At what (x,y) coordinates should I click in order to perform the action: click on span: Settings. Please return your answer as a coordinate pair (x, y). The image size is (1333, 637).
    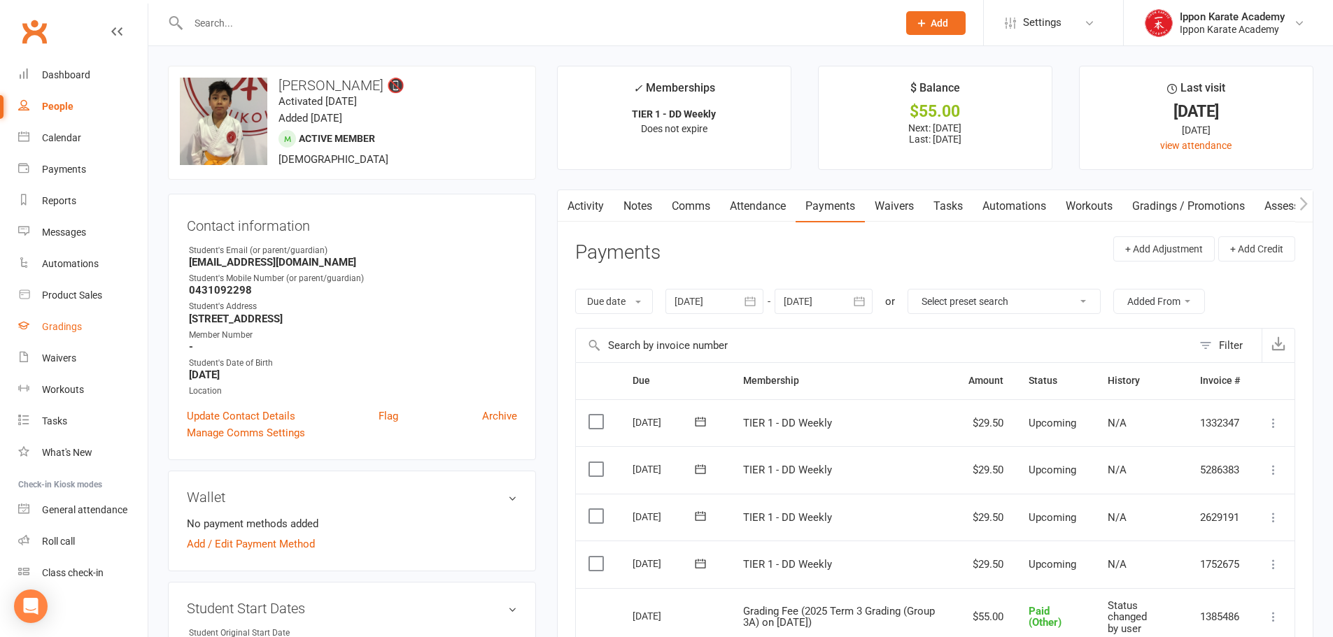
    Looking at the image, I should click on (1042, 22).